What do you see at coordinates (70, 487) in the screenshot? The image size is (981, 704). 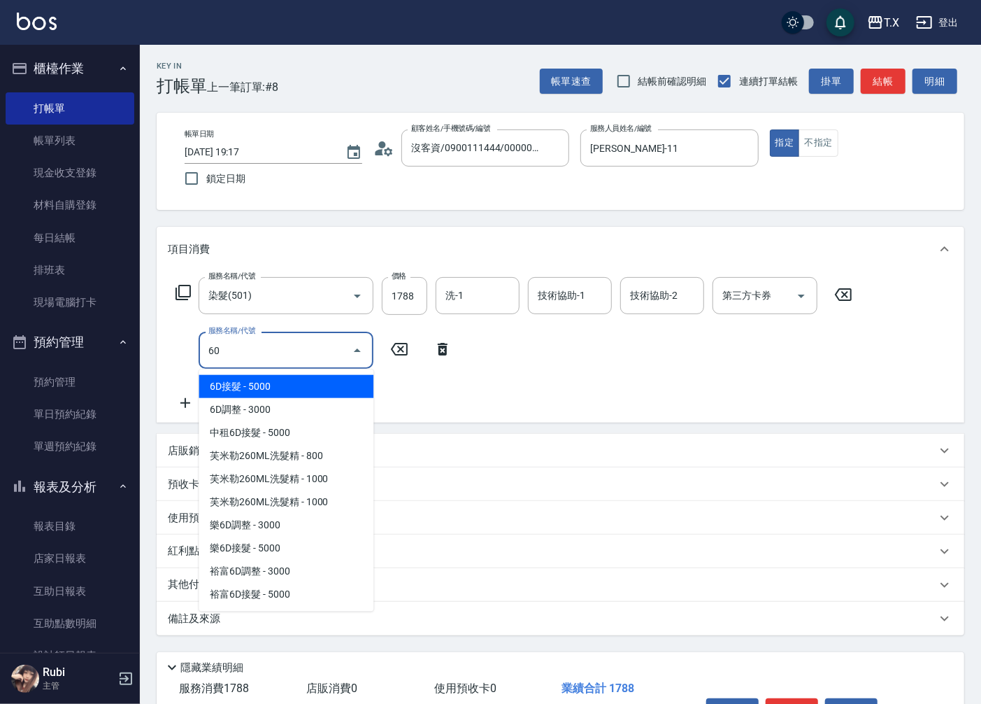 I see `button: 報表及分析` at bounding box center [70, 487].